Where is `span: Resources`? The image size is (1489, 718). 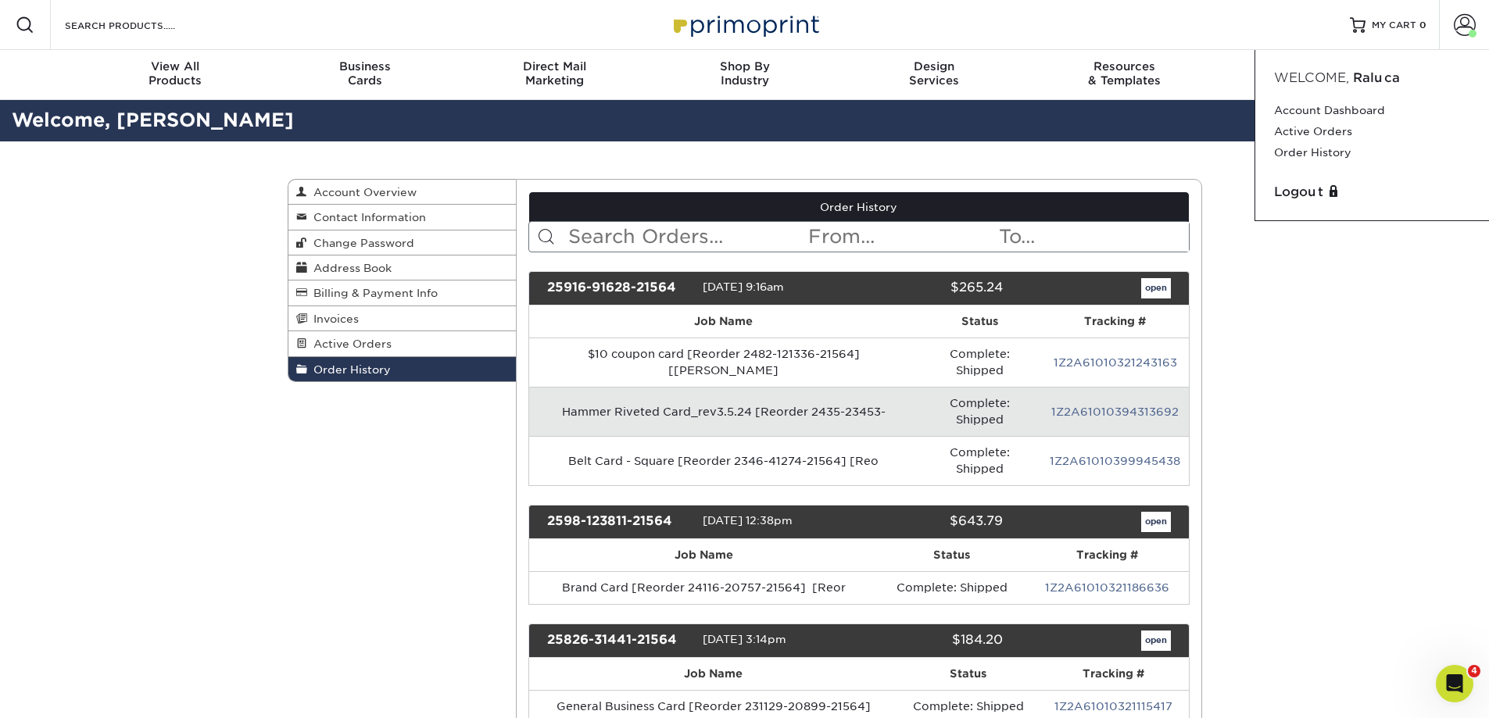
span: Resources is located at coordinates (1124, 66).